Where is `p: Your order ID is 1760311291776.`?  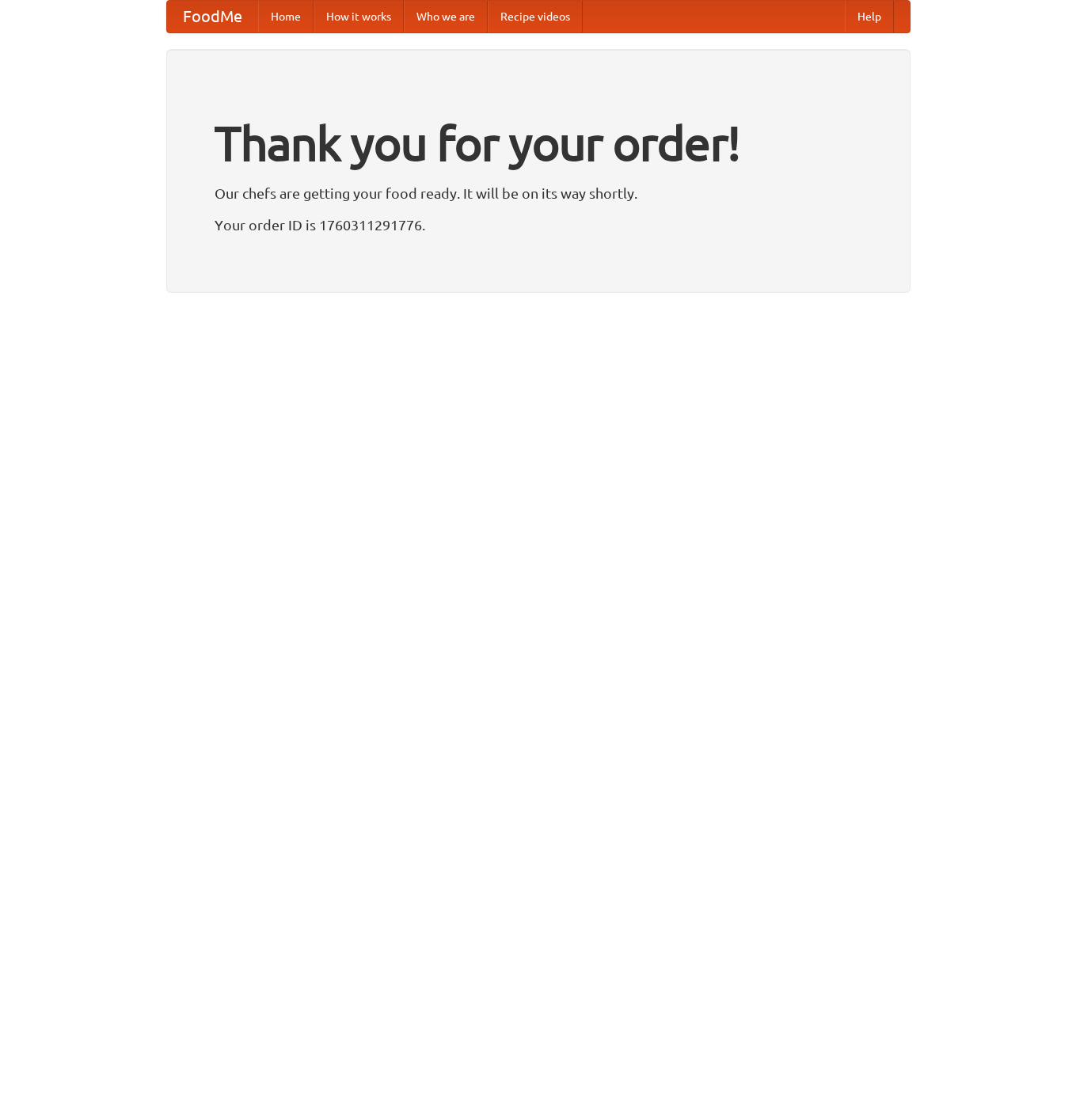
p: Your order ID is 1760311291776. is located at coordinates (538, 225).